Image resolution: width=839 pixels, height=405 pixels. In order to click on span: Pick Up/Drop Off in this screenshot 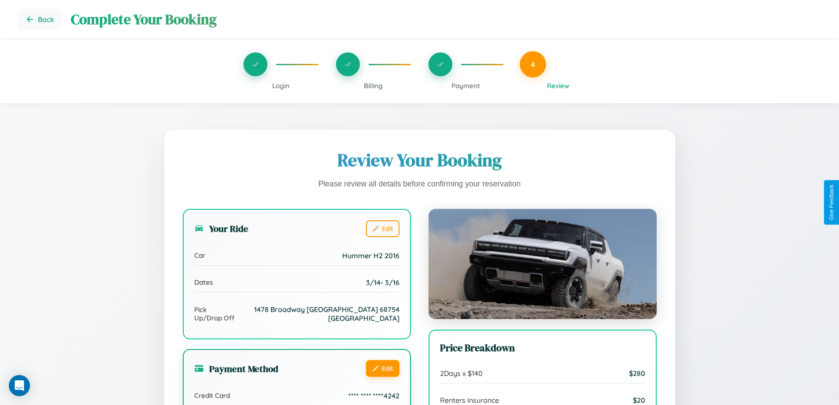, I will do `click(214, 313)`.